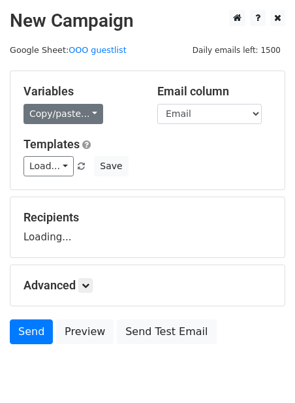 This screenshot has height=403, width=295. What do you see at coordinates (48, 166) in the screenshot?
I see `a: Load...` at bounding box center [48, 166].